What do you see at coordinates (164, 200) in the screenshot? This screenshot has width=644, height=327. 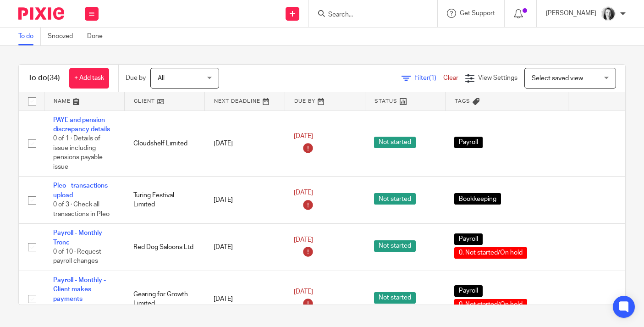 I see `td: Turing Festival Limited` at bounding box center [164, 200].